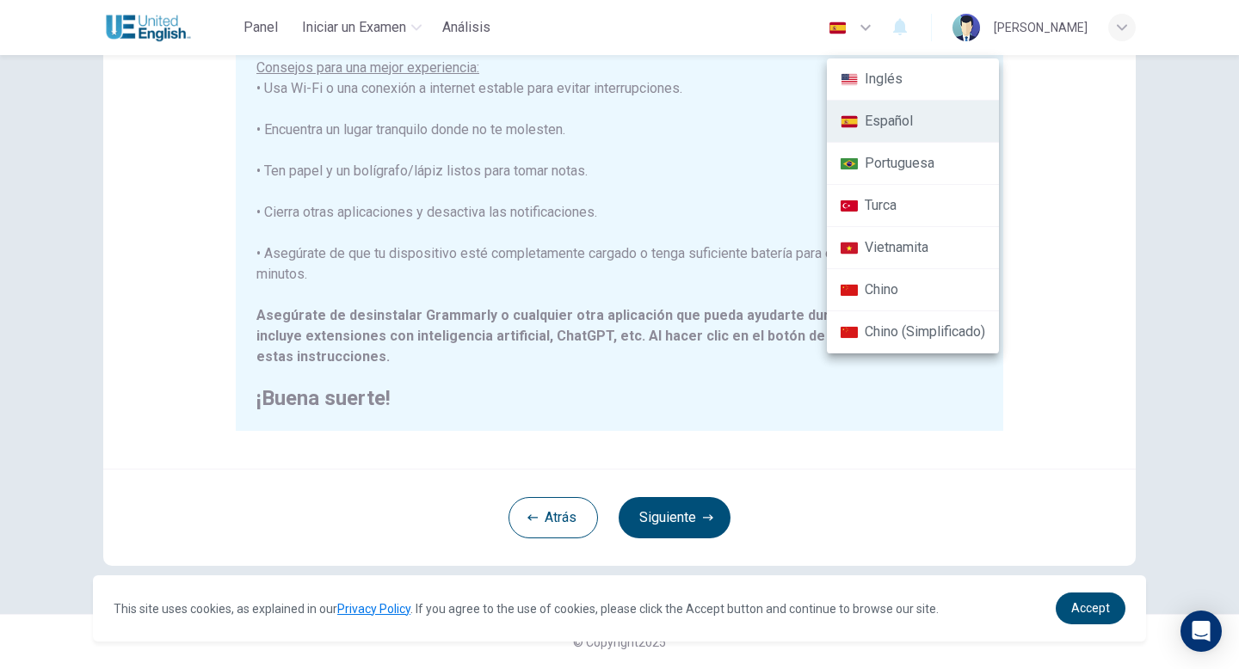 The height and width of the screenshot is (669, 1239). What do you see at coordinates (913, 332) in the screenshot?
I see `li: Chino (Simplificado)` at bounding box center [913, 332].